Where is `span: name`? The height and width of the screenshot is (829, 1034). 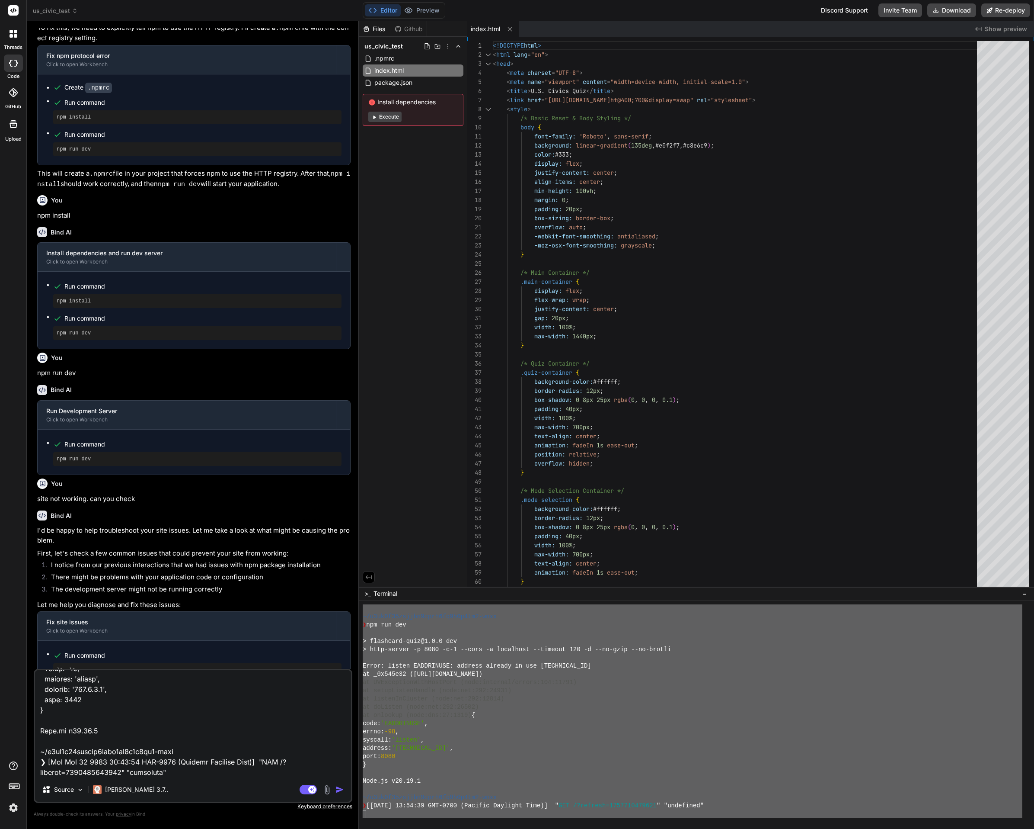 span: name is located at coordinates (535, 82).